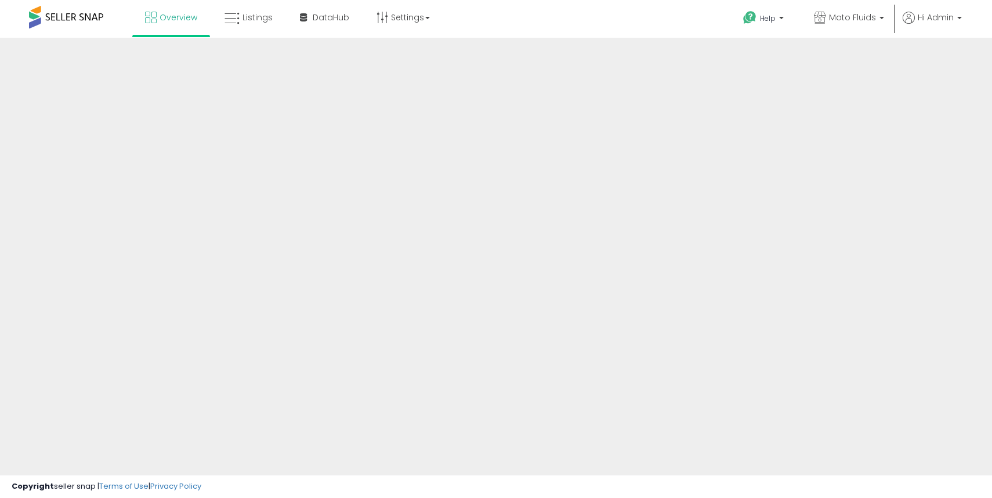  I want to click on span: Moto Fluids, so click(853, 17).